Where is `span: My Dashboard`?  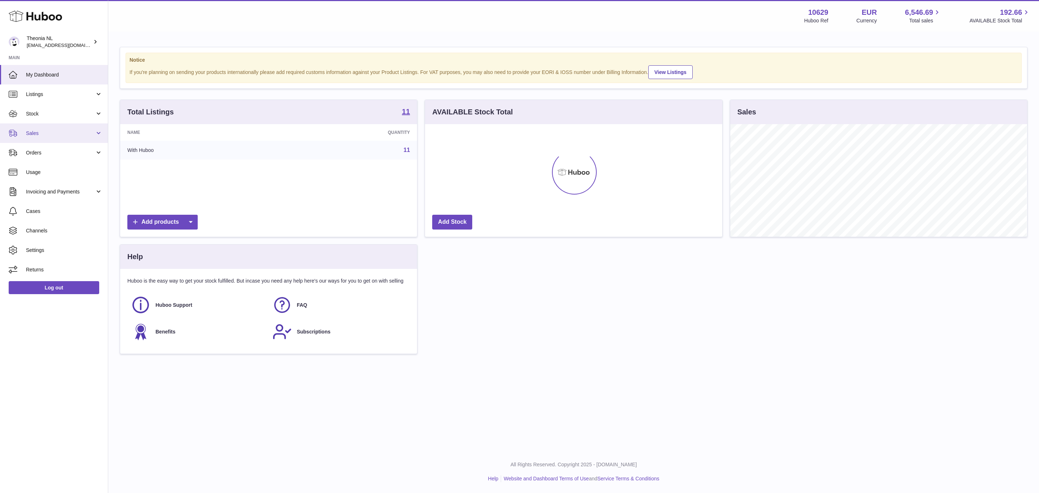 span: My Dashboard is located at coordinates (64, 75).